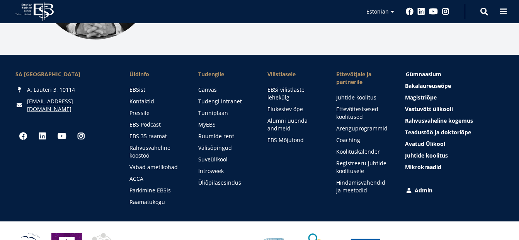  Describe the element at coordinates (294, 74) in the screenshot. I see `span: Vilistlasele` at that location.